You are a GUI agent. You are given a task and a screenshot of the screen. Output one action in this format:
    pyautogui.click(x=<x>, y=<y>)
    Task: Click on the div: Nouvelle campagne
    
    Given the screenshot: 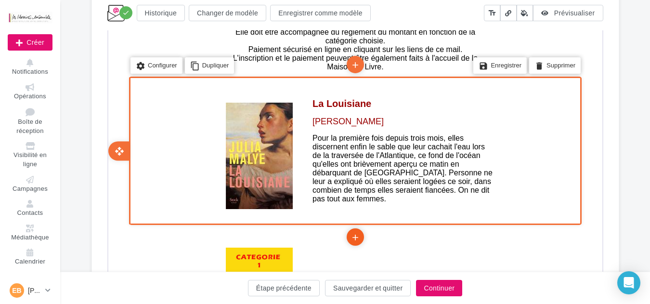 What is the action you would take?
    pyautogui.click(x=30, y=42)
    